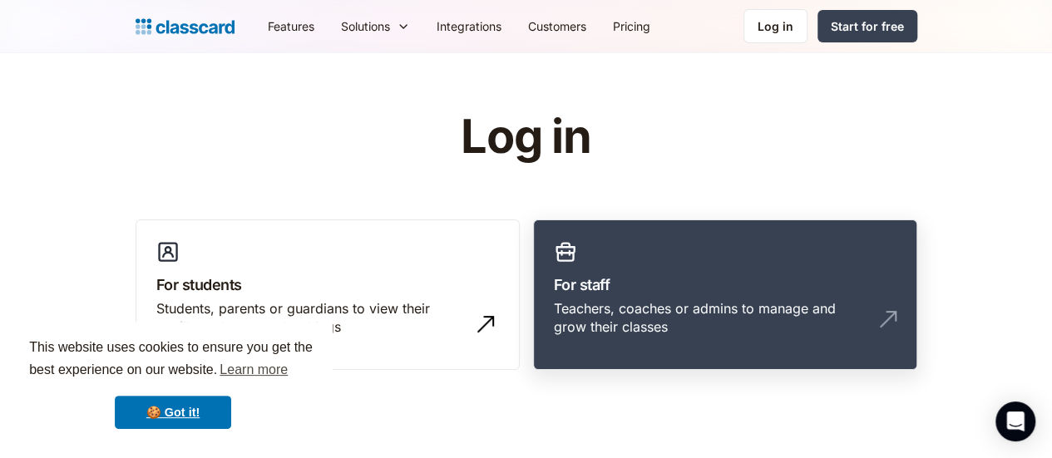 The image size is (1052, 458). I want to click on a: Features, so click(291, 26).